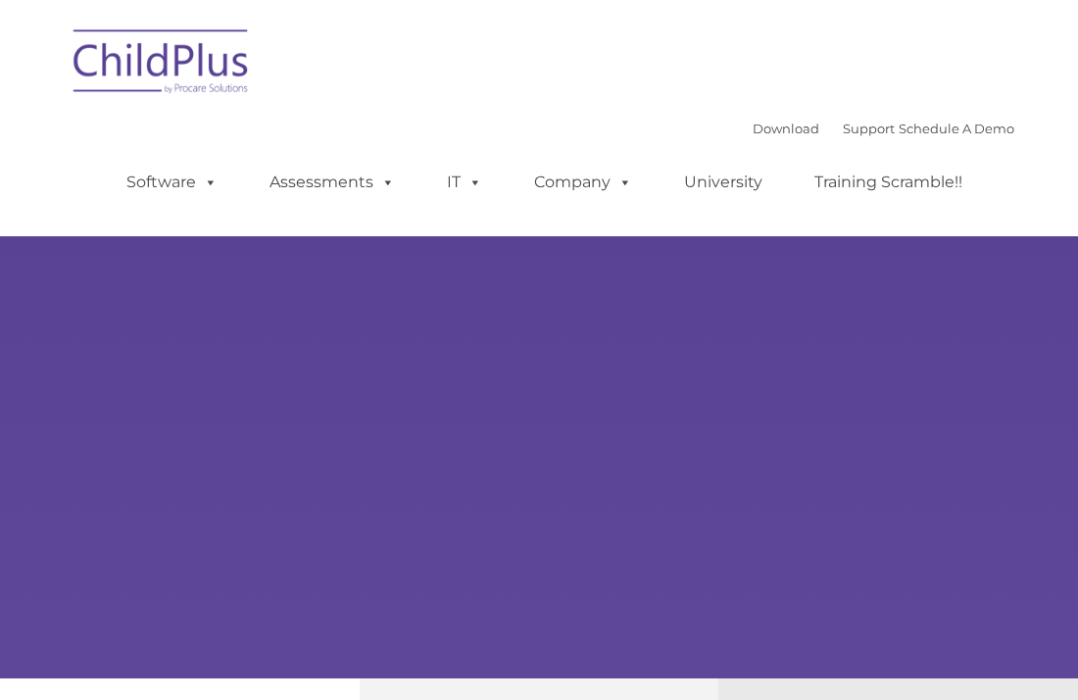  I want to click on a: IT, so click(465, 182).